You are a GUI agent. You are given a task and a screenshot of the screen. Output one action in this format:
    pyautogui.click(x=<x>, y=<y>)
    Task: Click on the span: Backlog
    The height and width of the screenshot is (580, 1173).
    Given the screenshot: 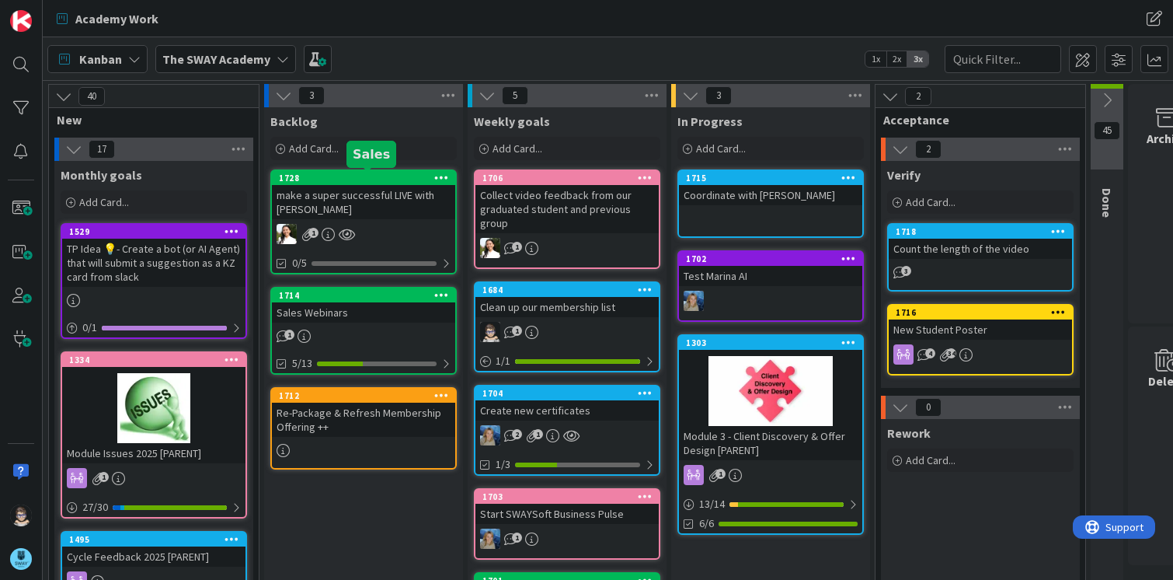 What is the action you would take?
    pyautogui.click(x=294, y=121)
    